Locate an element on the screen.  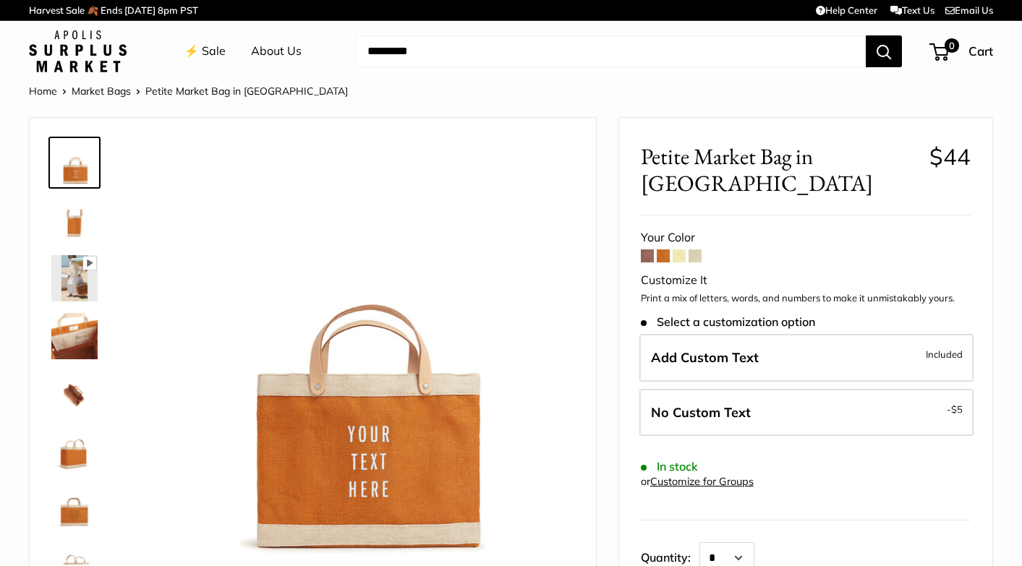
a: Email Us is located at coordinates (969, 10).